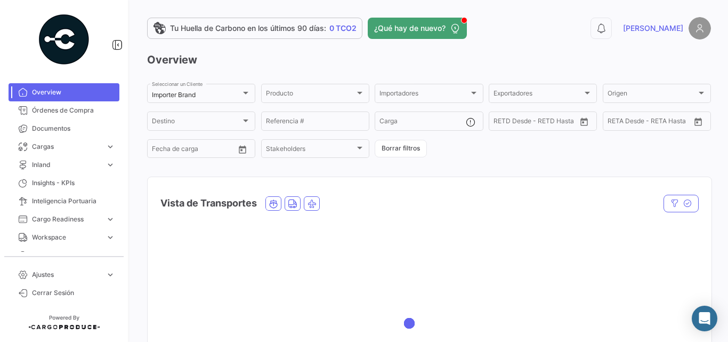 The width and height of the screenshot is (728, 342). What do you see at coordinates (64, 128) in the screenshot?
I see `a: Documentos` at bounding box center [64, 128].